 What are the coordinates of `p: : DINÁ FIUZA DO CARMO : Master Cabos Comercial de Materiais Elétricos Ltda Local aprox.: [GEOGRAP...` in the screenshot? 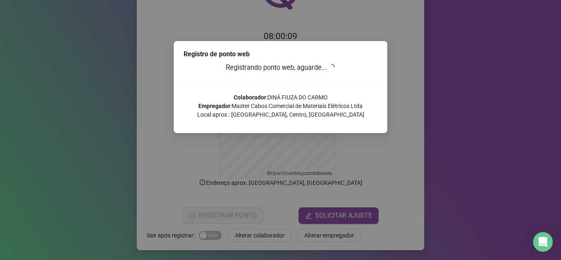 It's located at (281, 106).